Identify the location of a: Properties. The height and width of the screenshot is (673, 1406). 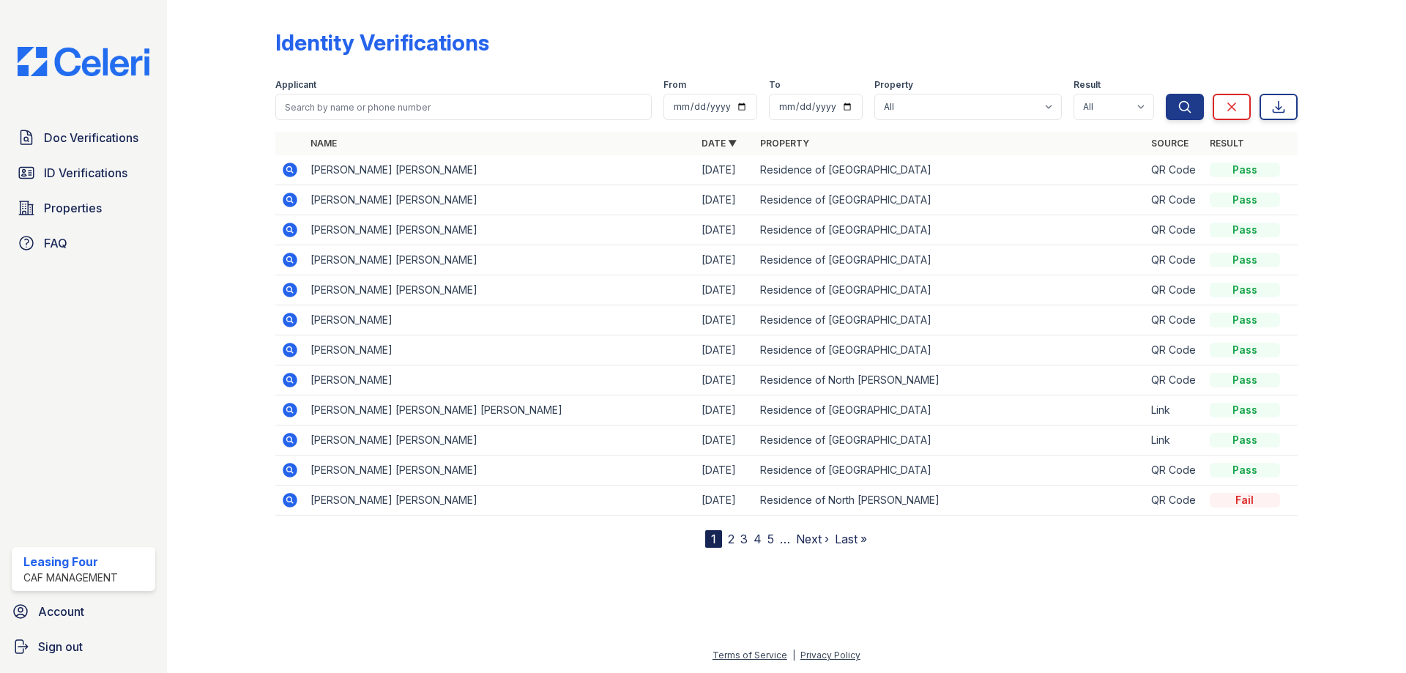
(83, 208).